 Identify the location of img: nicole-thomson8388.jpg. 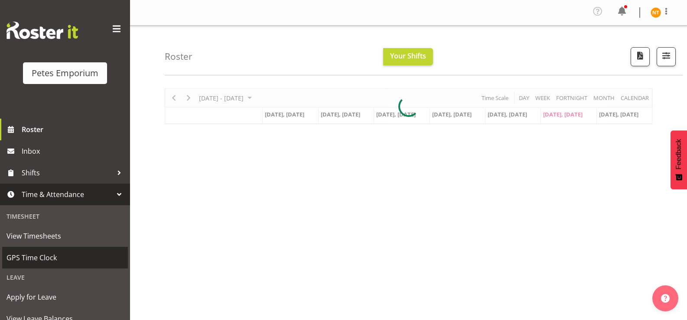
(655, 13).